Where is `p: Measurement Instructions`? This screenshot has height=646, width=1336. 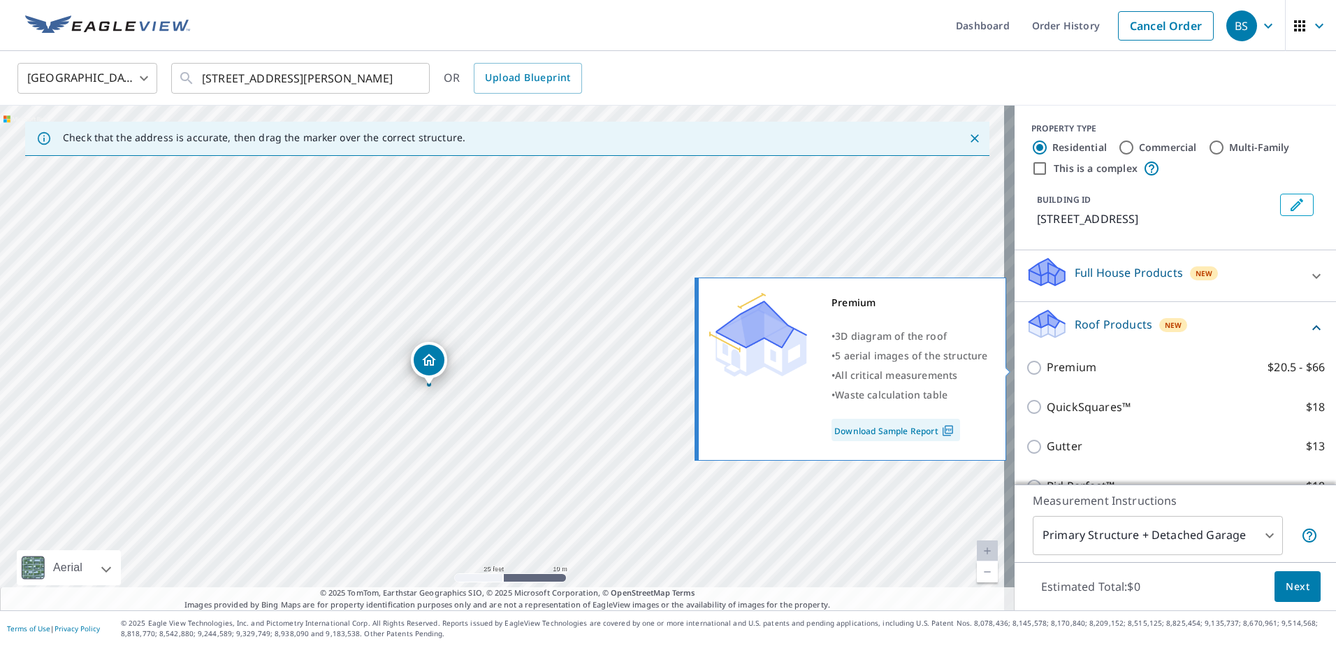 p: Measurement Instructions is located at coordinates (1176, 500).